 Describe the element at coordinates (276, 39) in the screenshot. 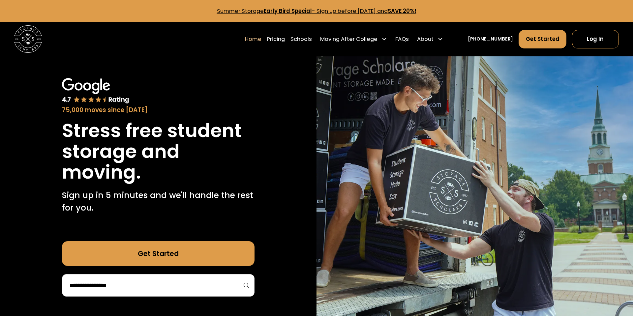

I see `a: Pricing` at that location.